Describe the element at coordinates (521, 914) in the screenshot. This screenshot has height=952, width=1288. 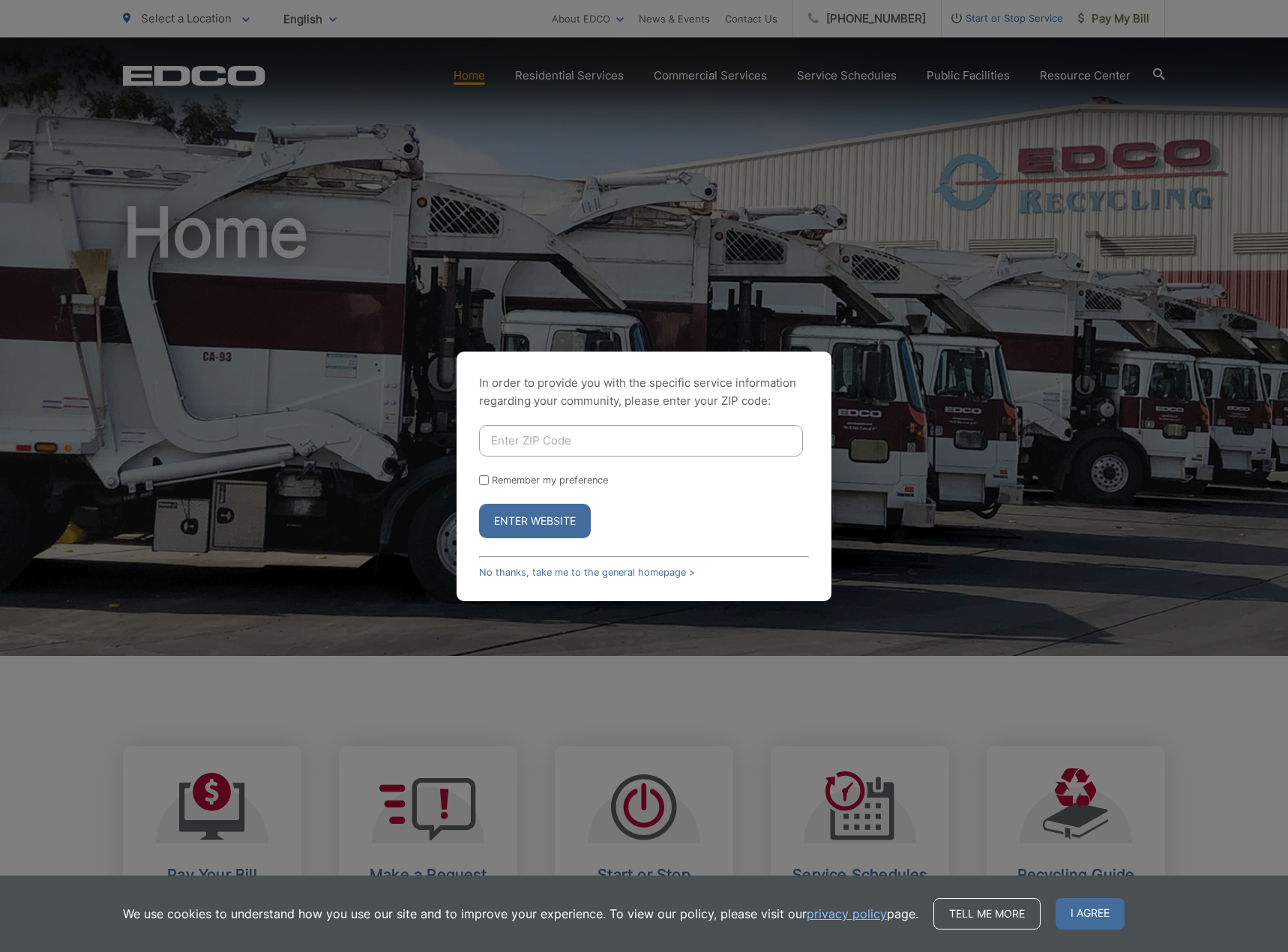
I see `p: We use cookies to understand how you use our site and to improve your experience. To view our pol...` at that location.